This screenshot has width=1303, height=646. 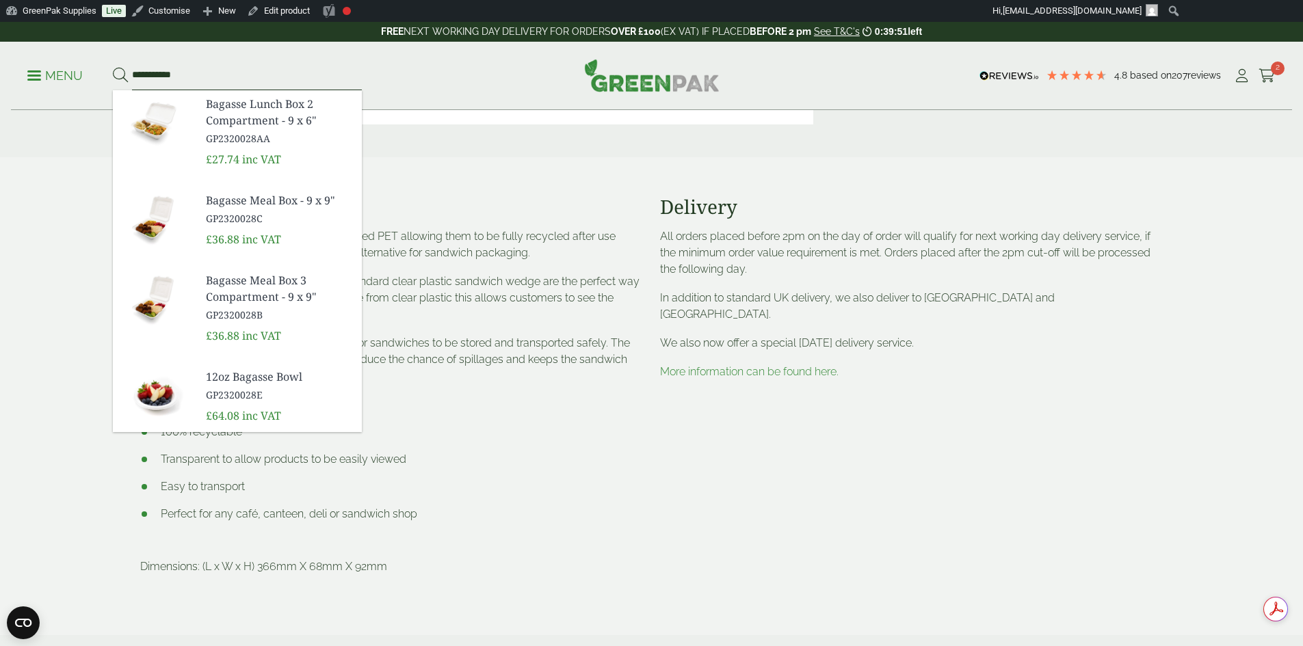 I want to click on span: reviews, so click(x=1204, y=75).